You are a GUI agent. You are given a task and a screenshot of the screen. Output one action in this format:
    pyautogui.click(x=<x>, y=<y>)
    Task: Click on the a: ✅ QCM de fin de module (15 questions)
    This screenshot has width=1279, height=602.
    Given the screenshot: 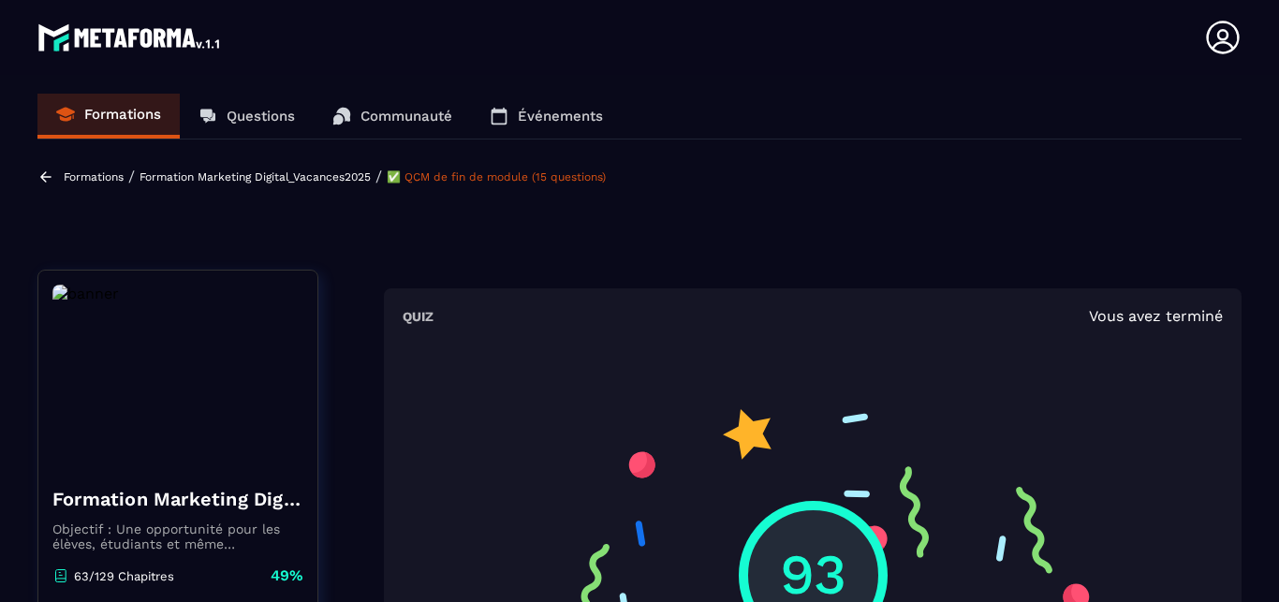 What is the action you would take?
    pyautogui.click(x=496, y=177)
    